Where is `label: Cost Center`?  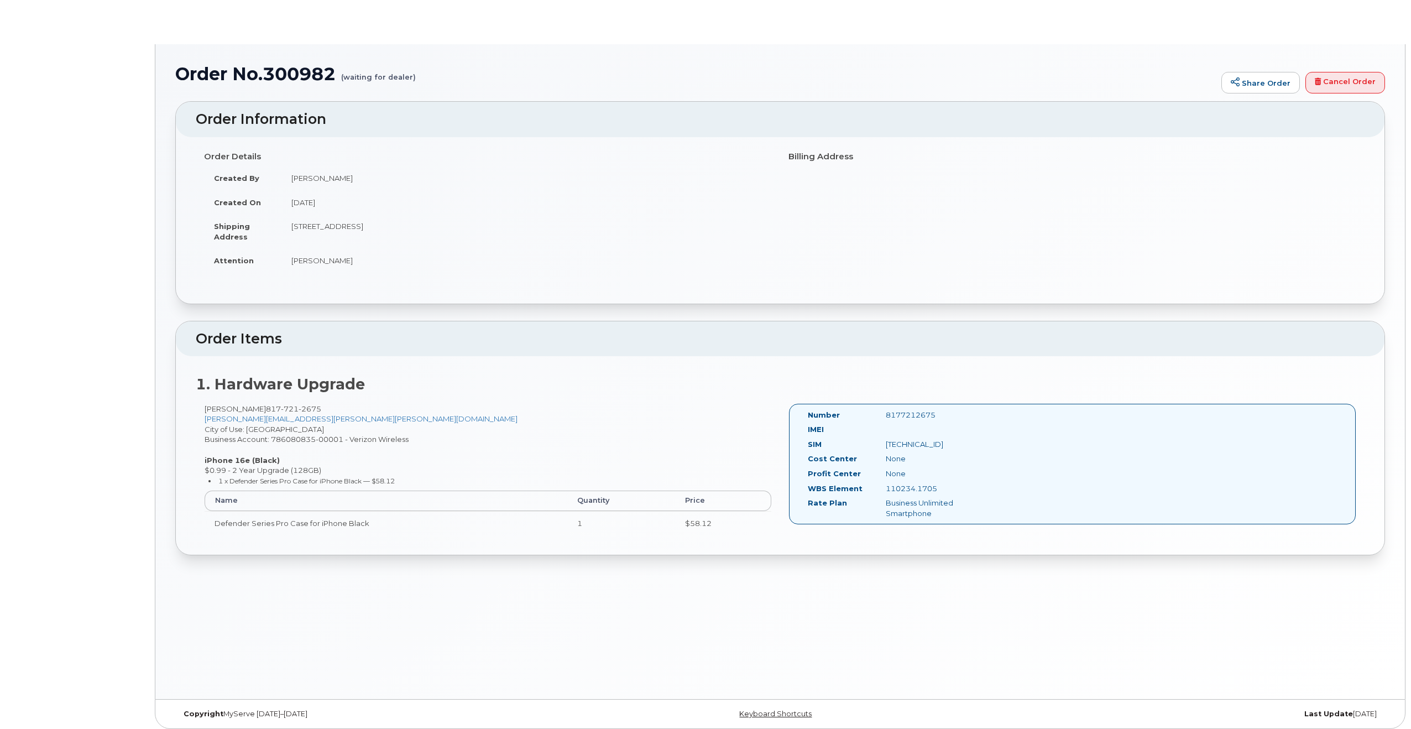
label: Cost Center is located at coordinates (832, 458).